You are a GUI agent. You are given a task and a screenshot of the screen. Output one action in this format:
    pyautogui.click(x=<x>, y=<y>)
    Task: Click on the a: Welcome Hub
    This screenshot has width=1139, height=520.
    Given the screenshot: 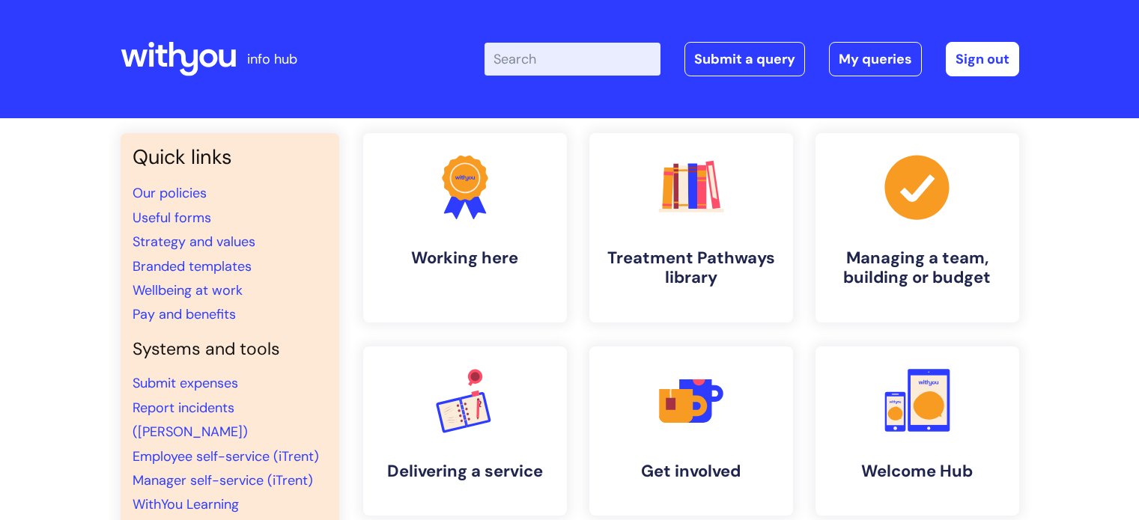 What is the action you would take?
    pyautogui.click(x=917, y=431)
    